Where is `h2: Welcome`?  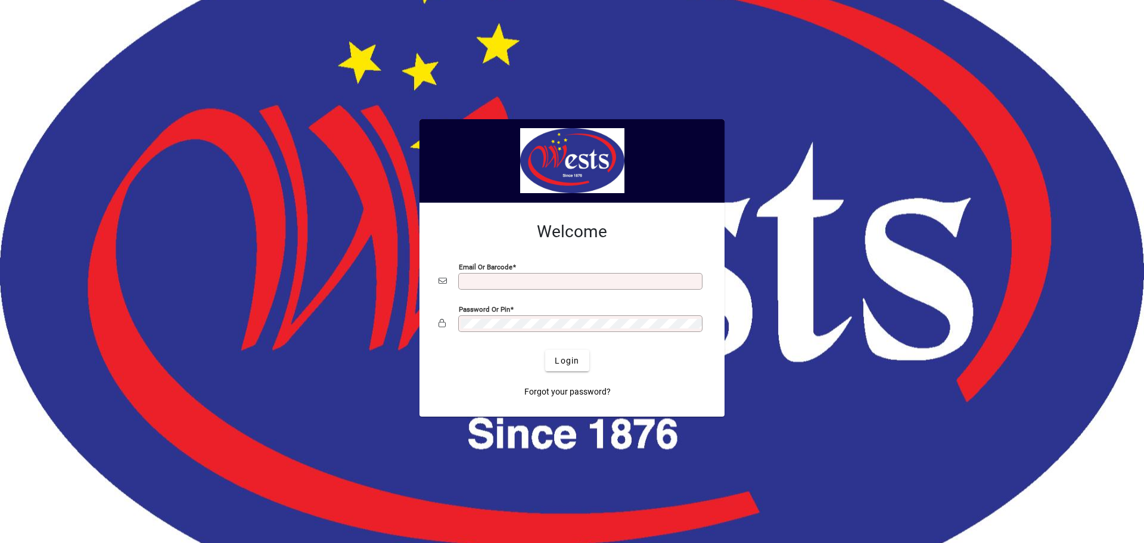
h2: Welcome is located at coordinates (572, 232).